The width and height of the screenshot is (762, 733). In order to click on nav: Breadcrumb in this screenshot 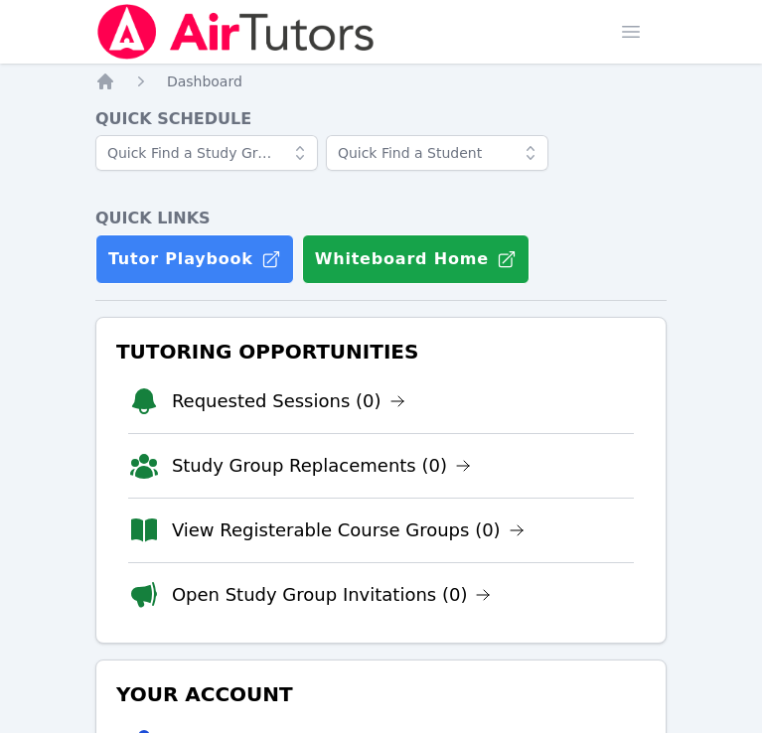, I will do `click(380, 81)`.